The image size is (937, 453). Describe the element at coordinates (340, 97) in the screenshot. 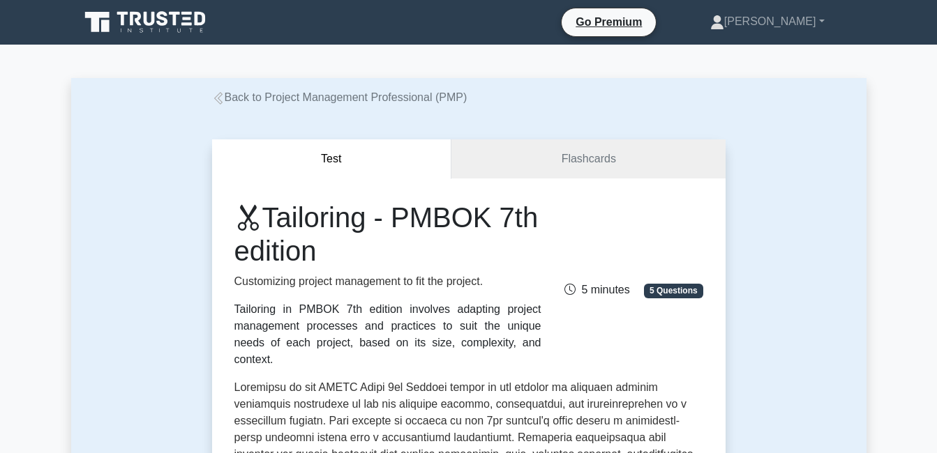

I see `a: Back to Project Management Professional (PMP)` at that location.